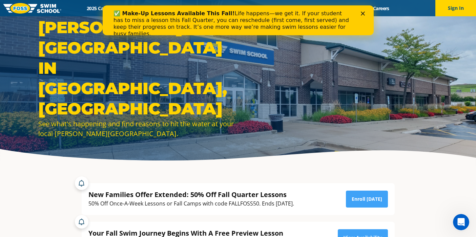 This screenshot has width=476, height=237. Describe the element at coordinates (356, 8) in the screenshot. I see `a: Blog` at that location.